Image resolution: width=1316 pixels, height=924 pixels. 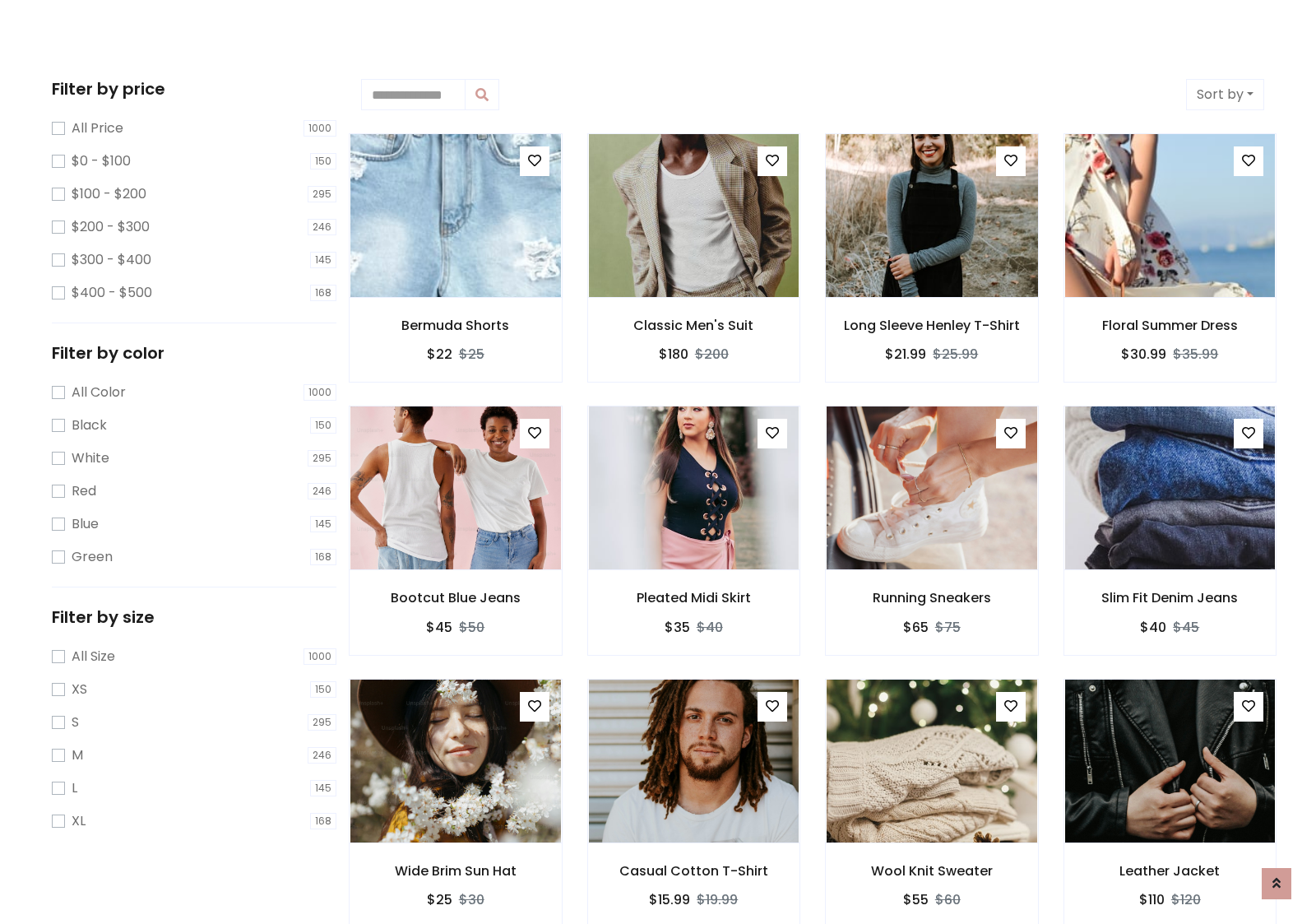 I want to click on h6: Pleated Midi Skirt, so click(x=694, y=597).